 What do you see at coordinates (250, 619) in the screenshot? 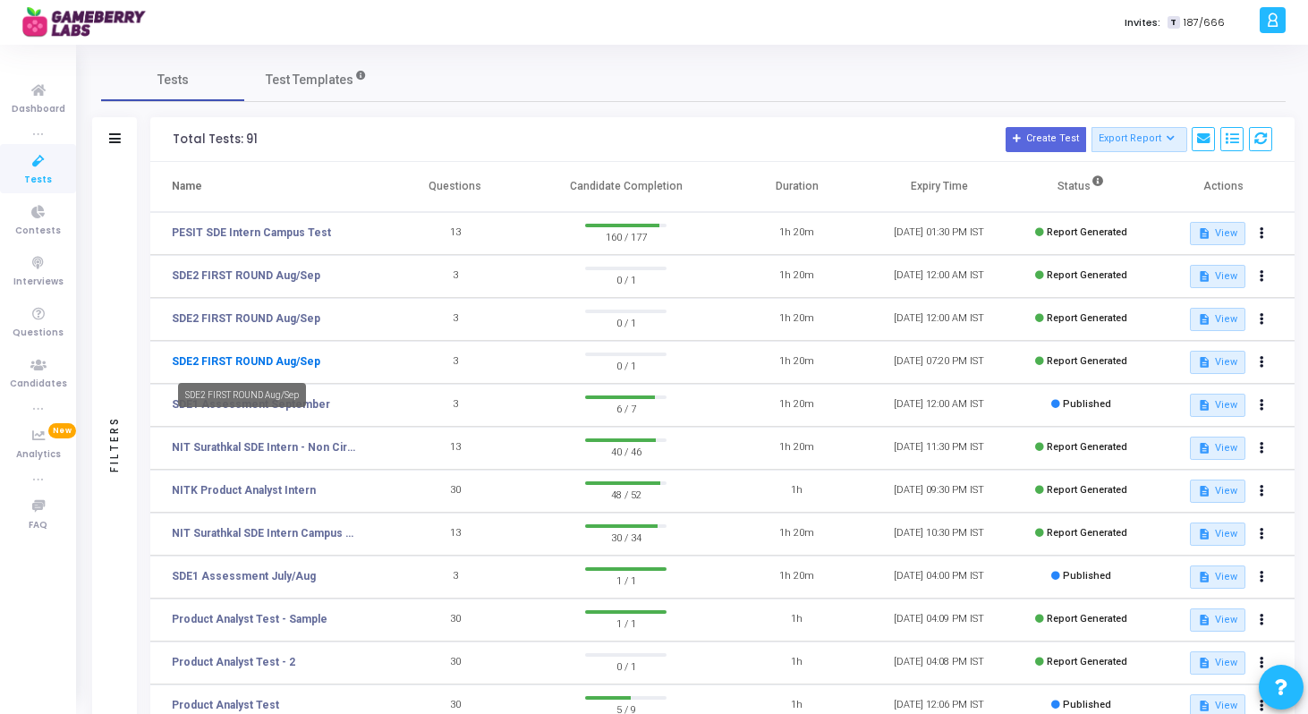
I see `a: Product Analyst Test - Sample` at bounding box center [250, 619].